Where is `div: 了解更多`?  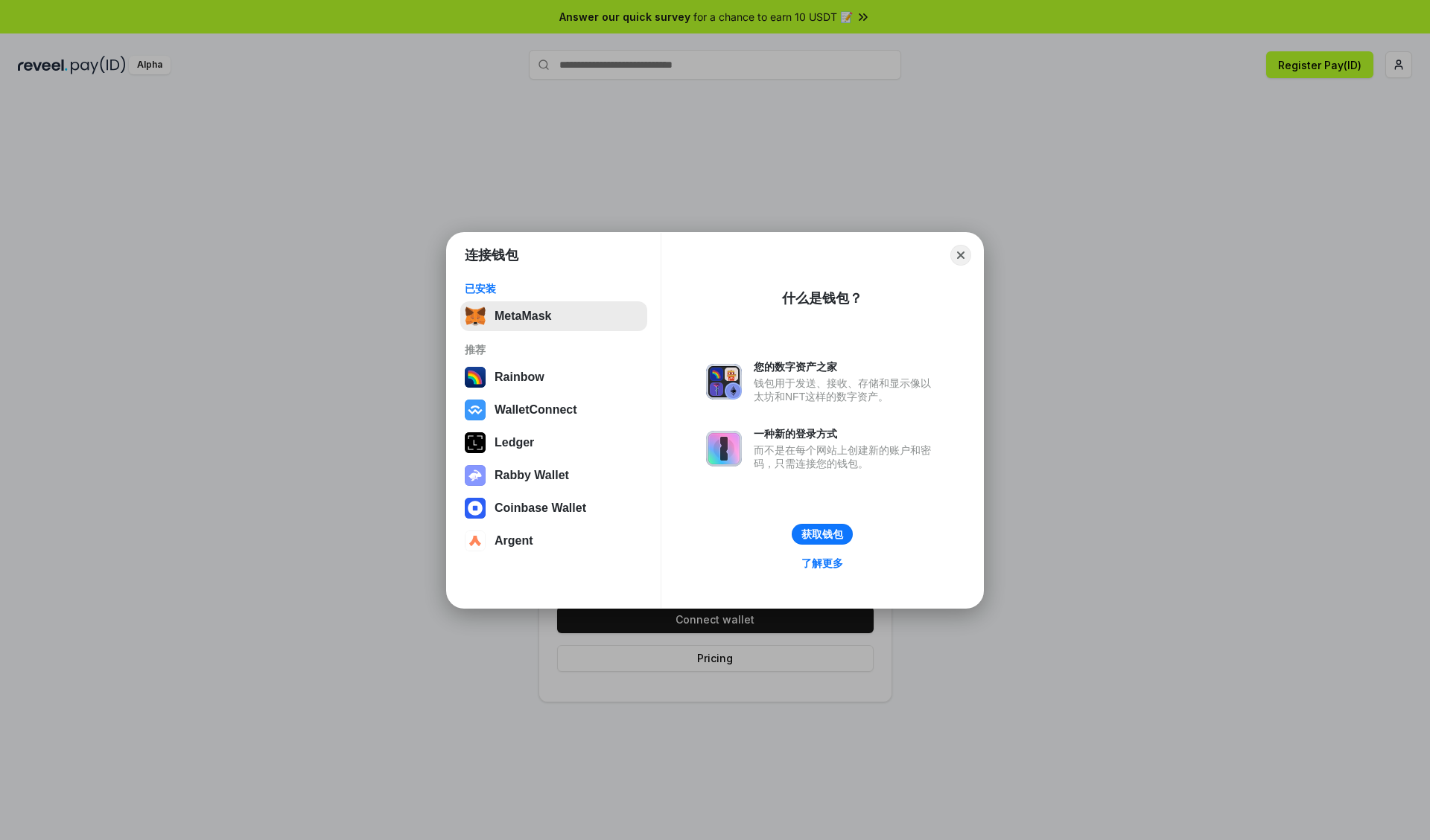 div: 了解更多 is located at coordinates (823, 564).